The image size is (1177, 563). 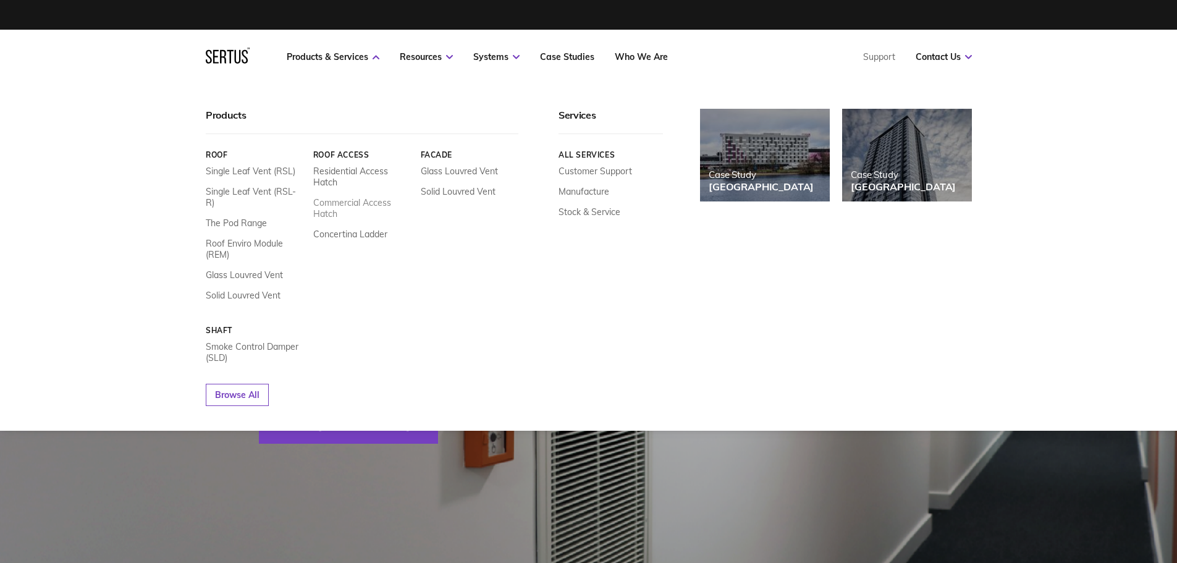 What do you see at coordinates (254, 249) in the screenshot?
I see `a: Roof Enviro Module (REM)` at bounding box center [254, 249].